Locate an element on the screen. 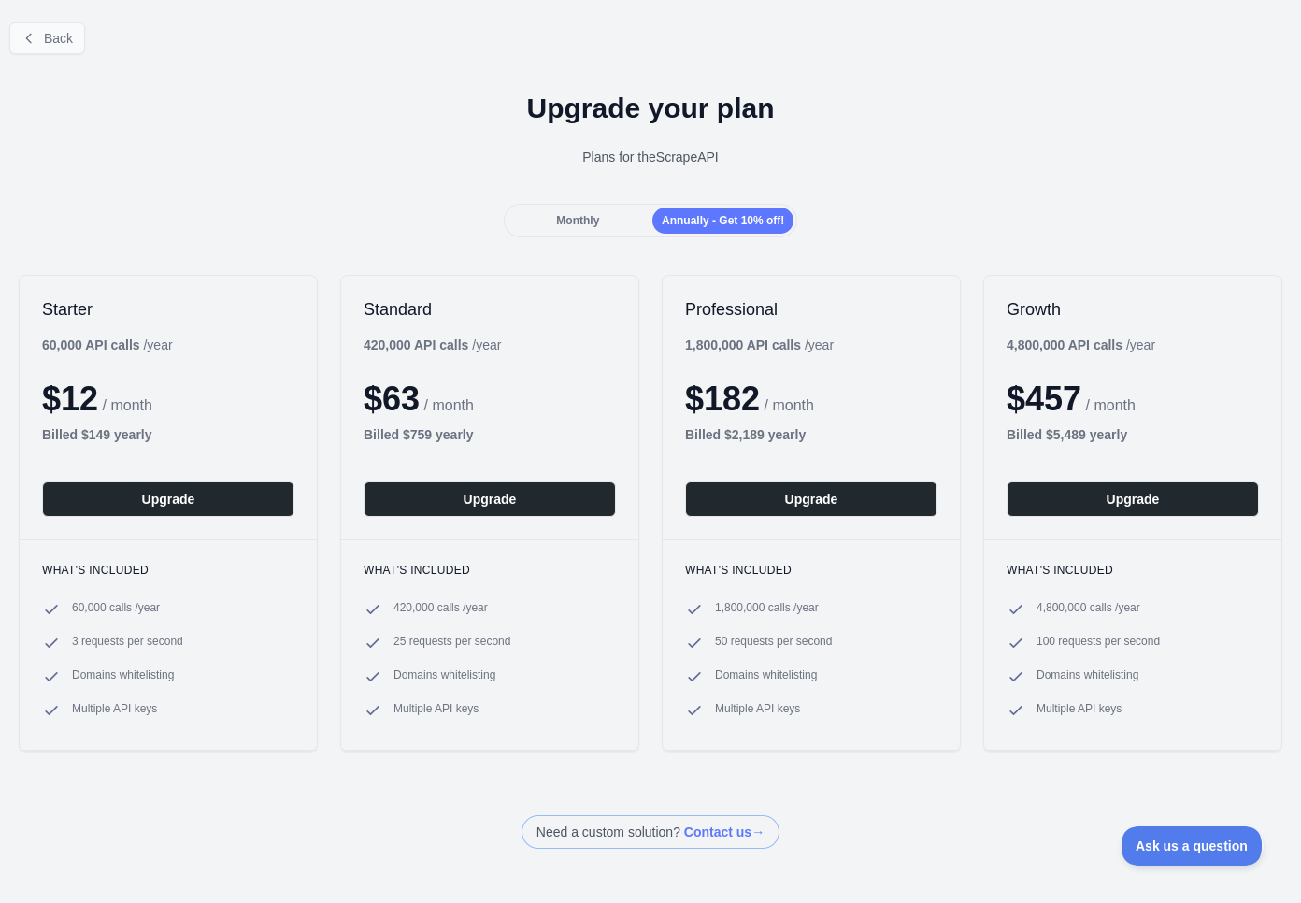 This screenshot has width=1301, height=903. span: $ 182 is located at coordinates (722, 398).